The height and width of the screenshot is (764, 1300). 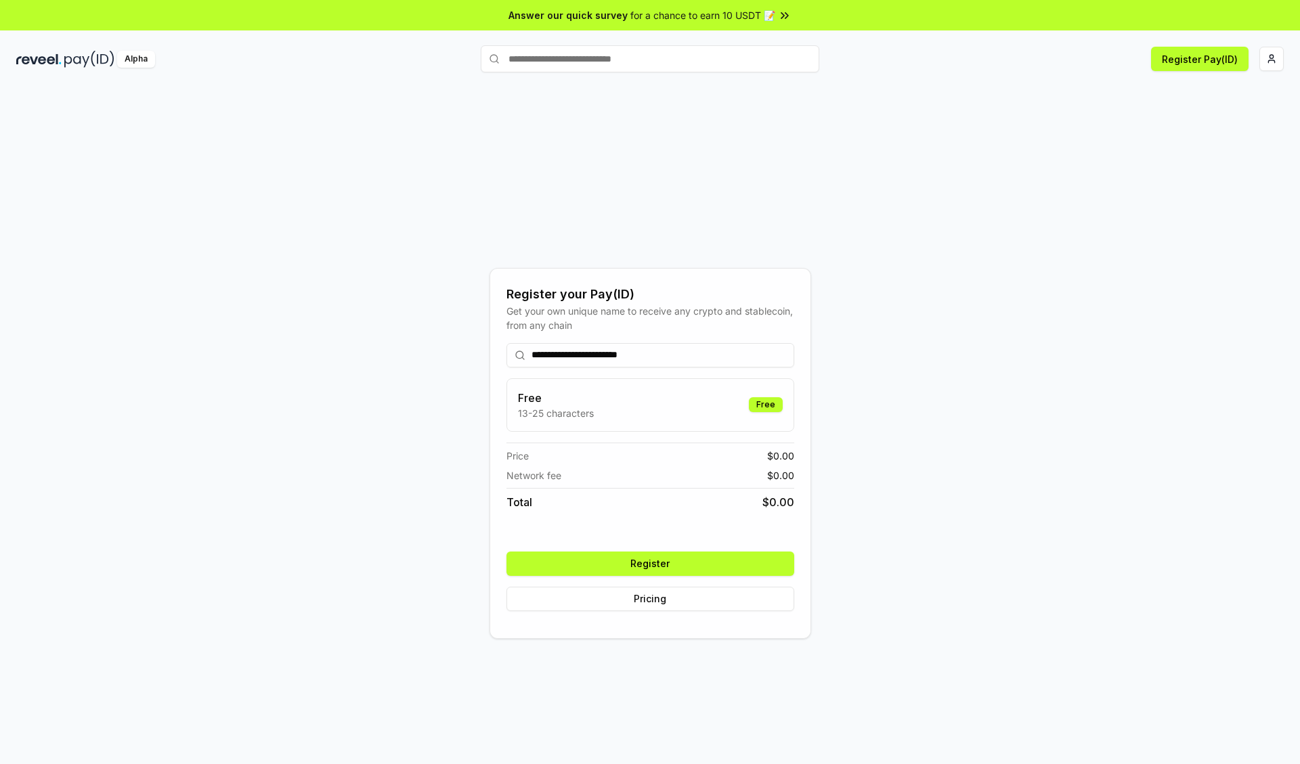 I want to click on img: pay_id, so click(x=89, y=59).